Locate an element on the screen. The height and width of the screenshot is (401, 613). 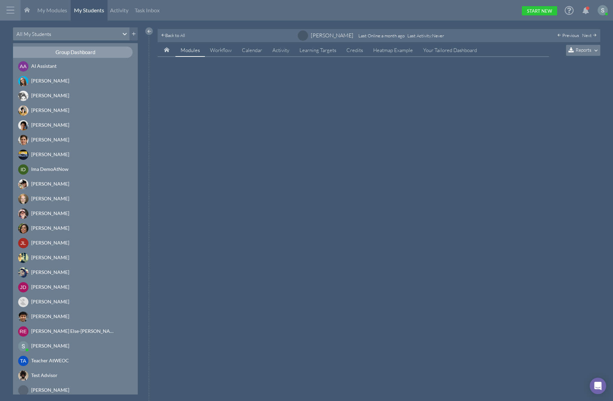
a: Calendar is located at coordinates (252, 50).